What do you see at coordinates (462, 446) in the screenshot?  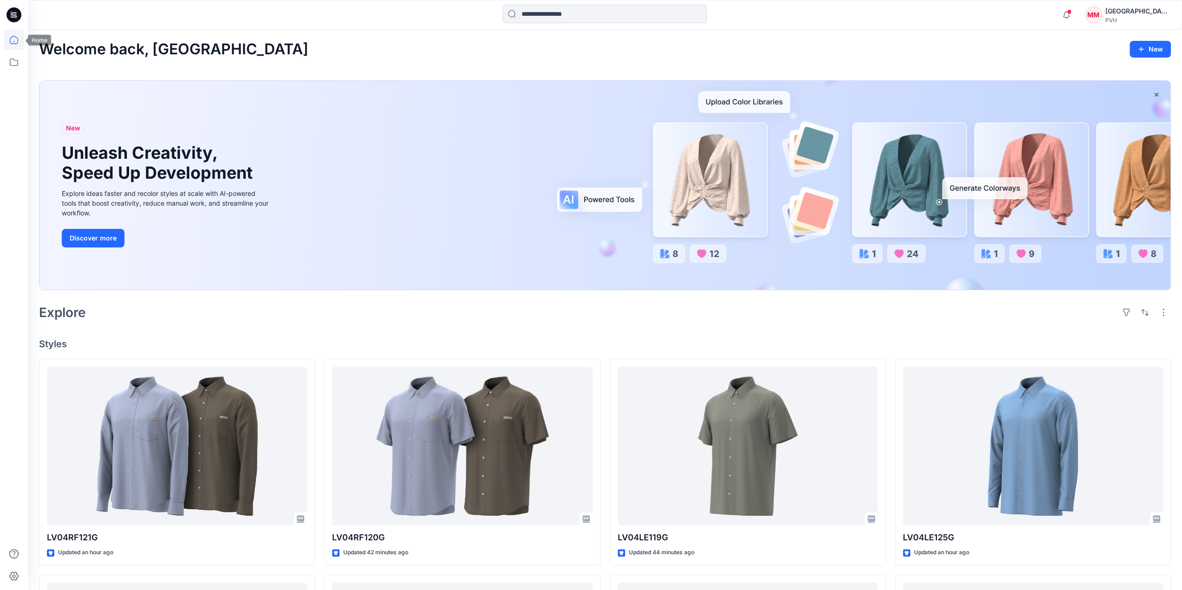 I see `a: LV04RF120G` at bounding box center [462, 446].